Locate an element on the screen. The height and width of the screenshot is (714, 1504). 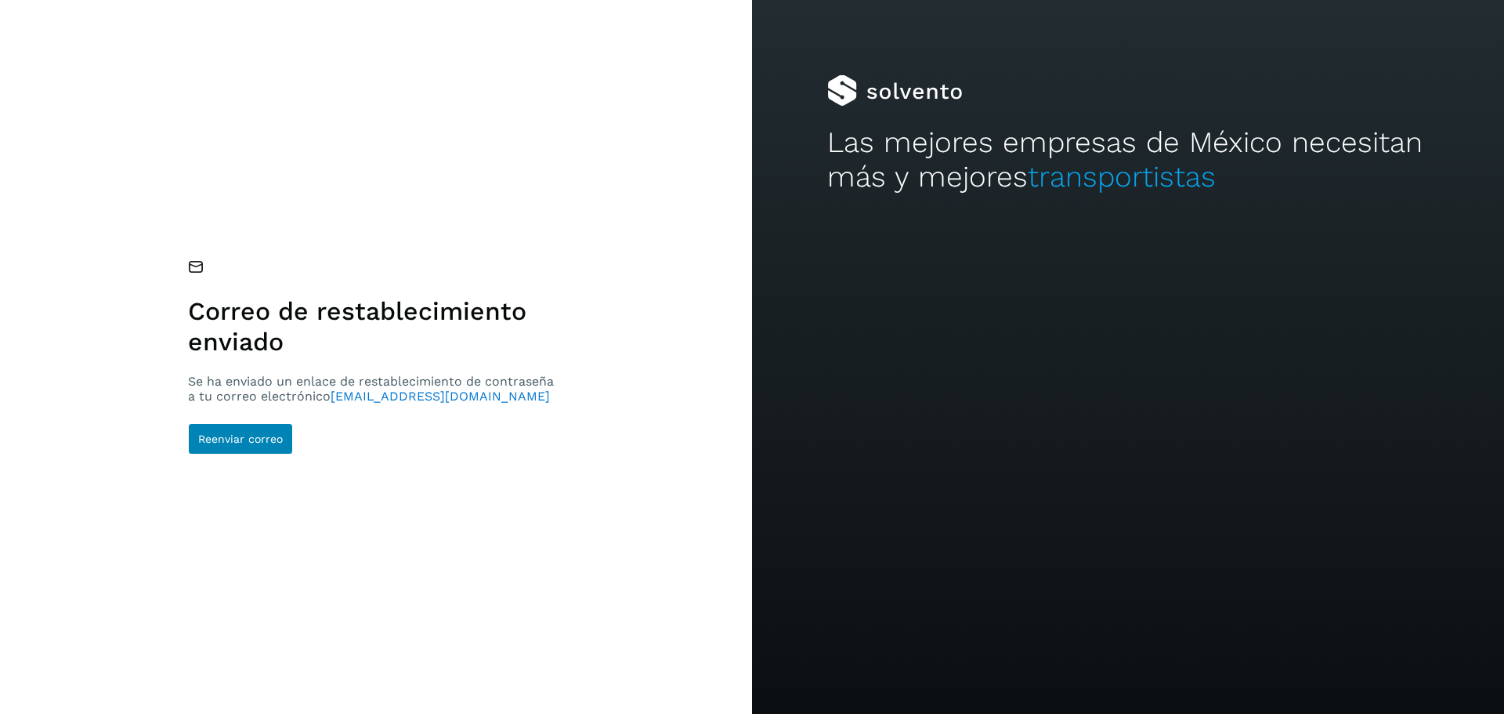
span: Reenviar correo is located at coordinates (241, 439).